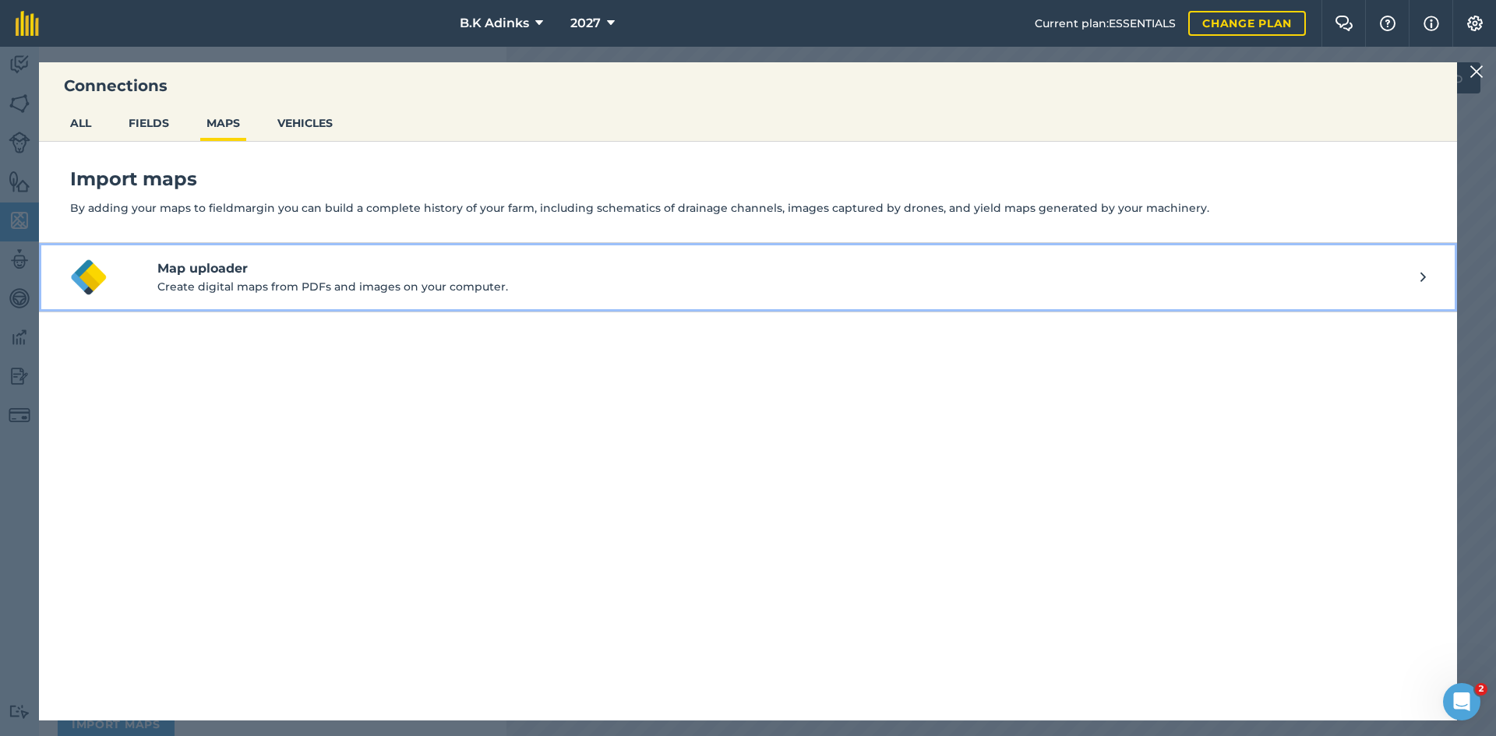 The image size is (1496, 736). Describe the element at coordinates (1476, 72) in the screenshot. I see `img: svg+xml;base64,PHN2ZyB4bWxucz0iaHR0cDovL3d3dy53My5vcmcvMjAwMC9zdmciIHdpZHRoPSIyMiIgaGVpZ2h0PSIzMC...` at that location.